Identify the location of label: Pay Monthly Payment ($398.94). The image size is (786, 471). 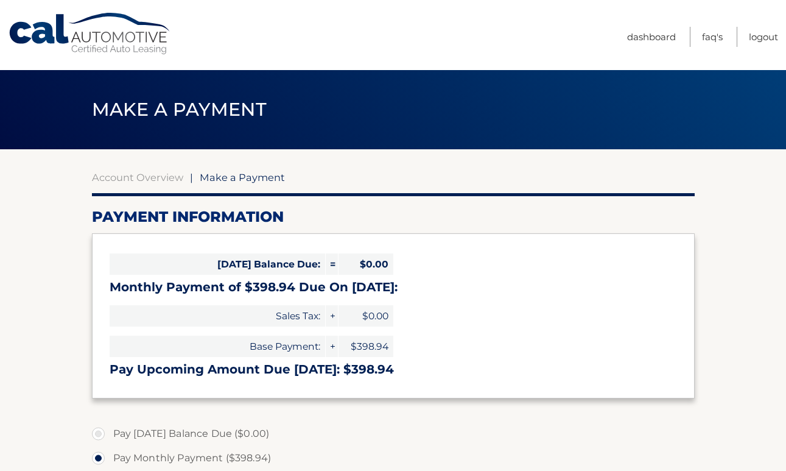
(393, 458).